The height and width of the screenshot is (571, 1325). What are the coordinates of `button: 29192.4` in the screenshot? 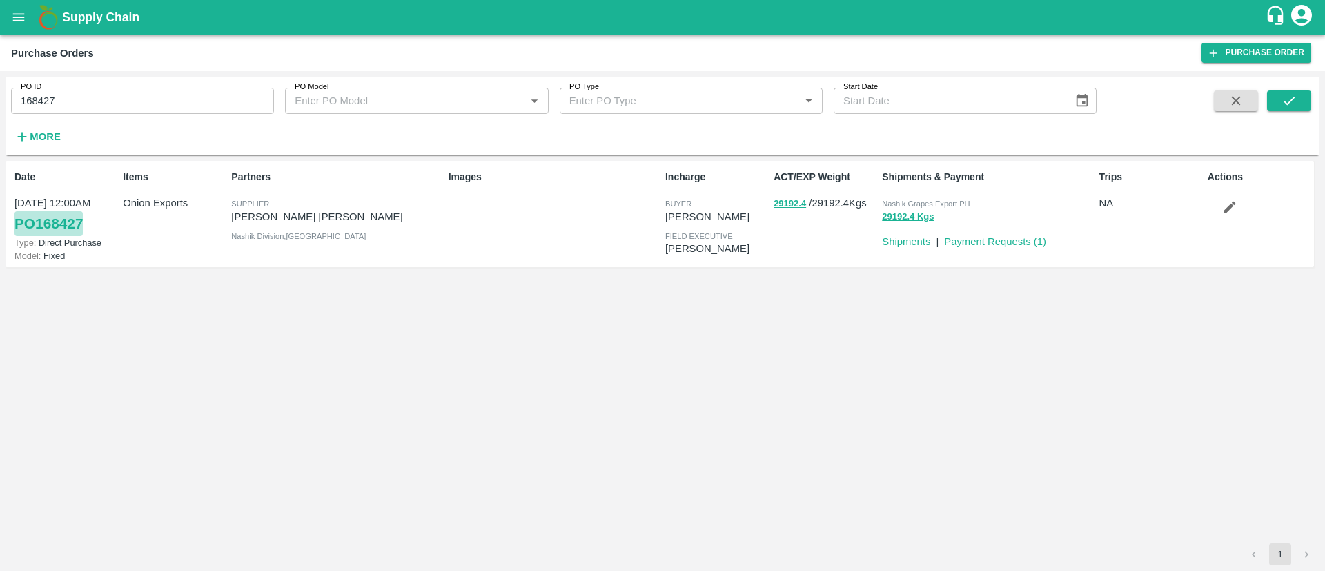 It's located at (789, 204).